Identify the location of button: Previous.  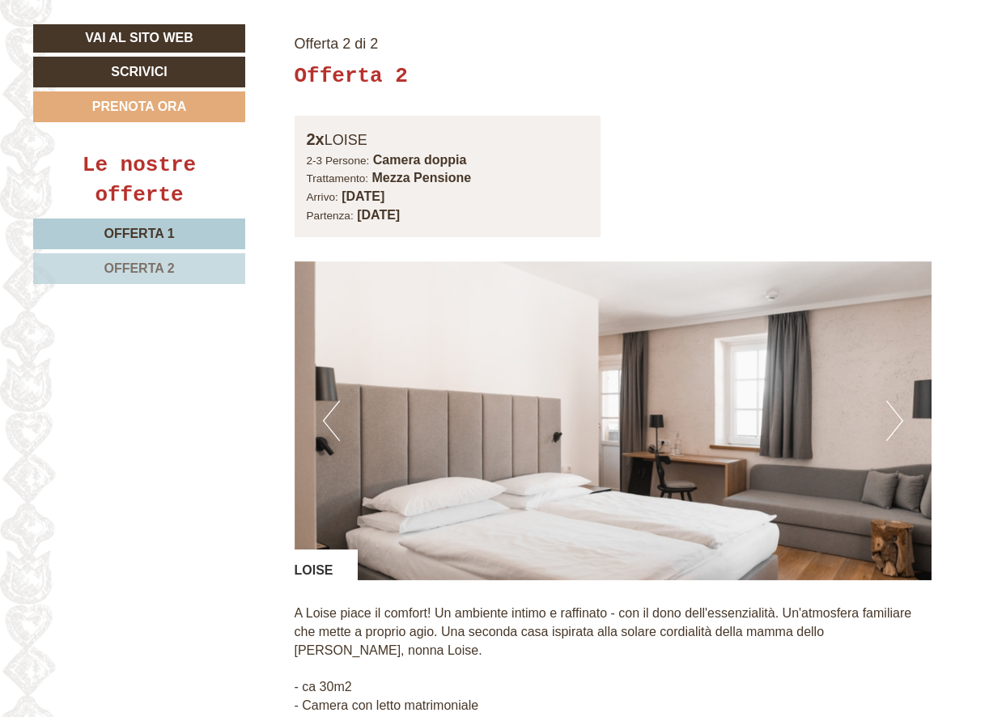
(331, 421).